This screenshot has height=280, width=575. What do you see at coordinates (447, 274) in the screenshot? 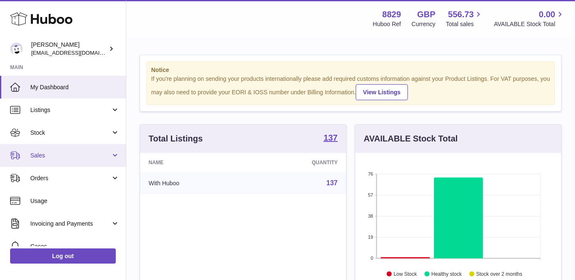
I see `text: Healthy stock` at bounding box center [447, 274].